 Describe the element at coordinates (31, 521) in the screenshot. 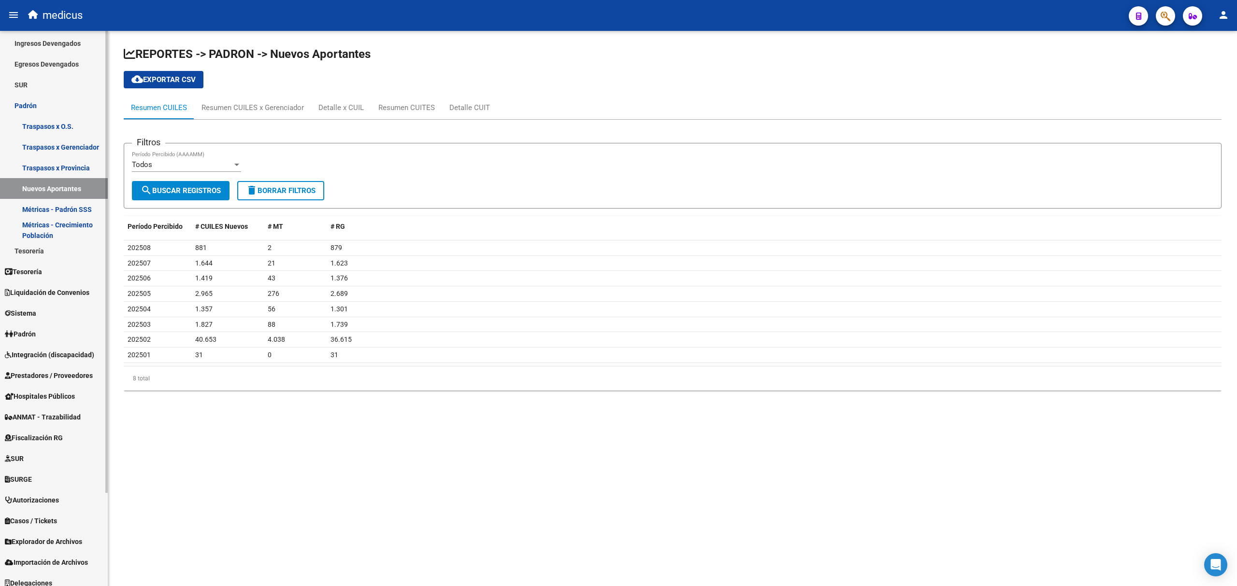

I see `span: Casos / Tickets` at that location.